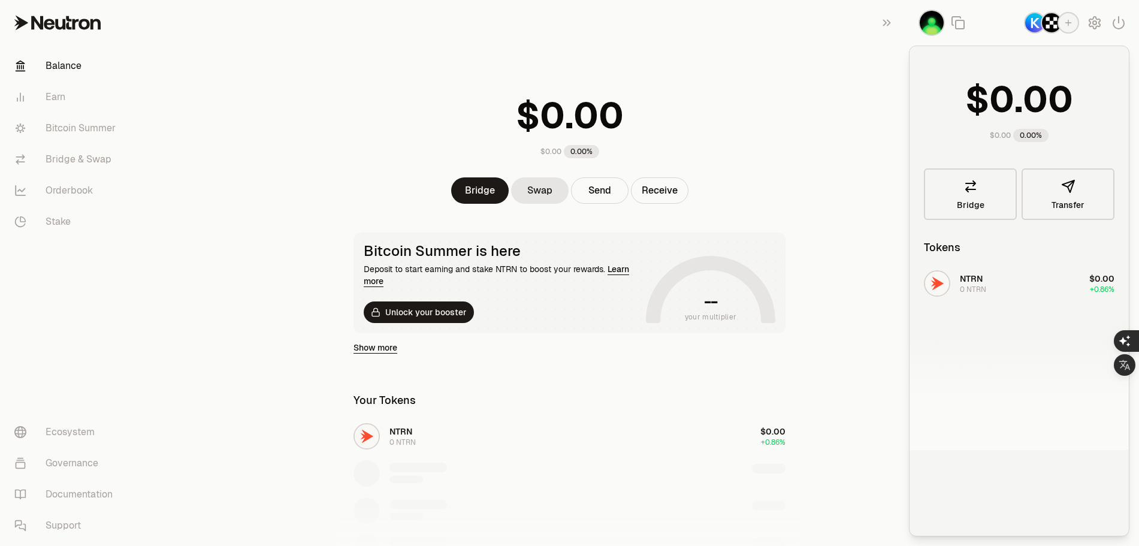  I want to click on button: Send, so click(600, 191).